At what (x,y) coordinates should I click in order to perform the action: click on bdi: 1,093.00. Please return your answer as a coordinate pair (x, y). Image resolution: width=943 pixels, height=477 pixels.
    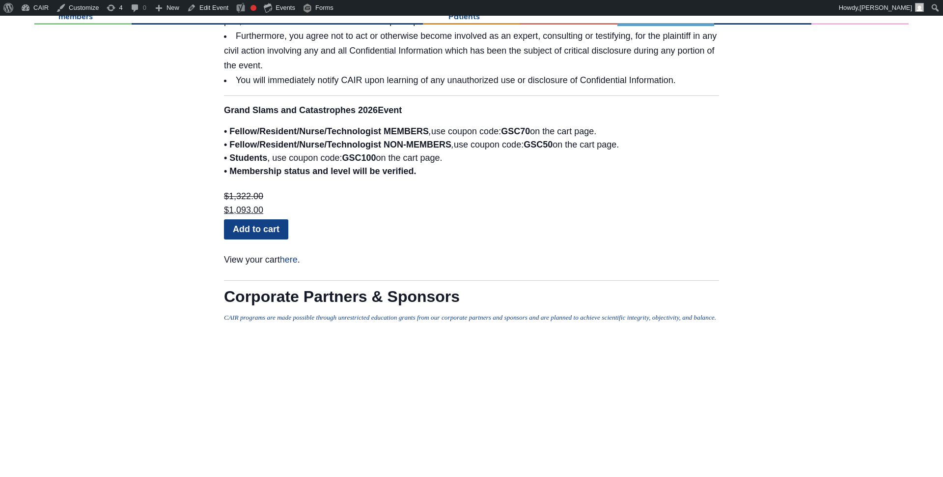
    Looking at the image, I should click on (244, 210).